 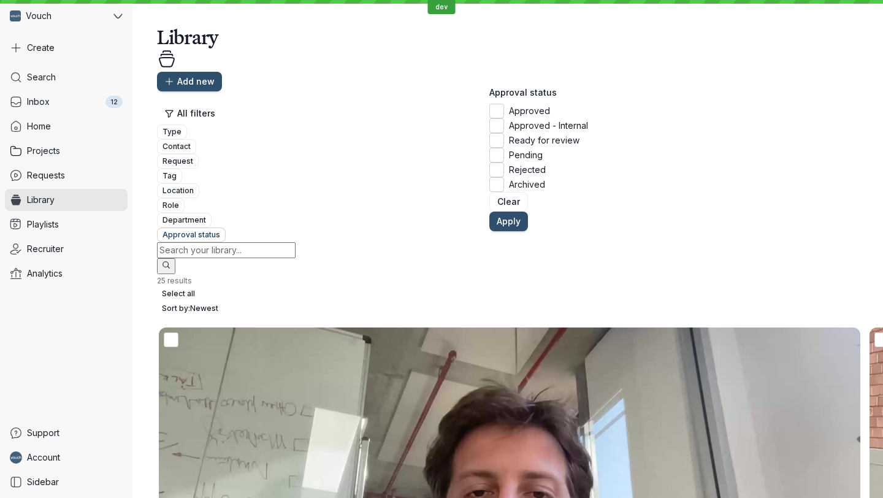 What do you see at coordinates (178, 191) in the screenshot?
I see `span: Location` at bounding box center [178, 191].